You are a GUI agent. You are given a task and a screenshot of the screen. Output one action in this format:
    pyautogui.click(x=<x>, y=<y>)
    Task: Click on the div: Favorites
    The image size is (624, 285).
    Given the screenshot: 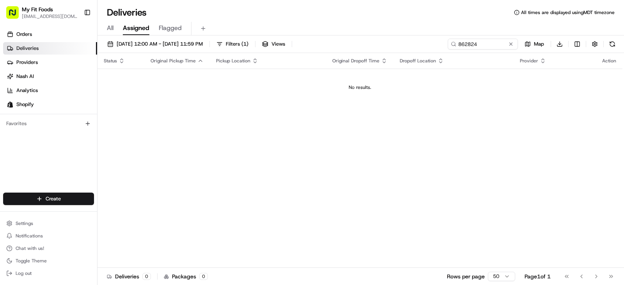 What is the action you would take?
    pyautogui.click(x=48, y=124)
    